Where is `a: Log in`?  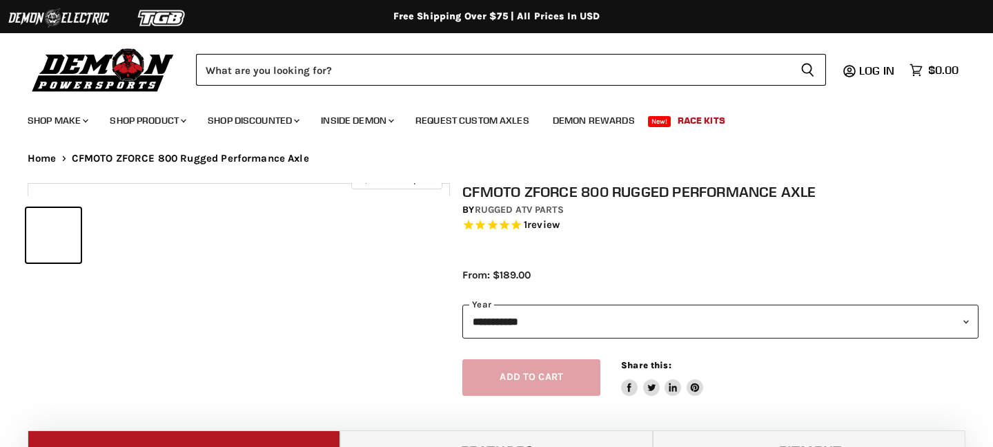
a: Log in is located at coordinates (878, 70).